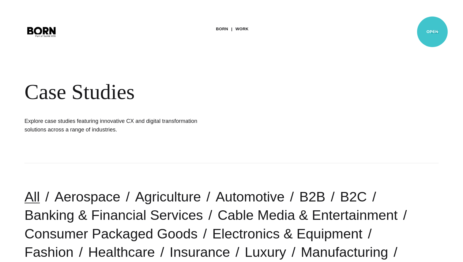  Describe the element at coordinates (111, 234) in the screenshot. I see `a: Consumer Packaged Goods` at that location.